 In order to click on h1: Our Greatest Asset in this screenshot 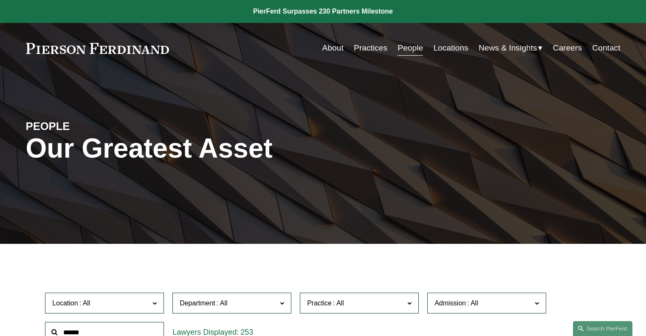, I will do `click(224, 148)`.